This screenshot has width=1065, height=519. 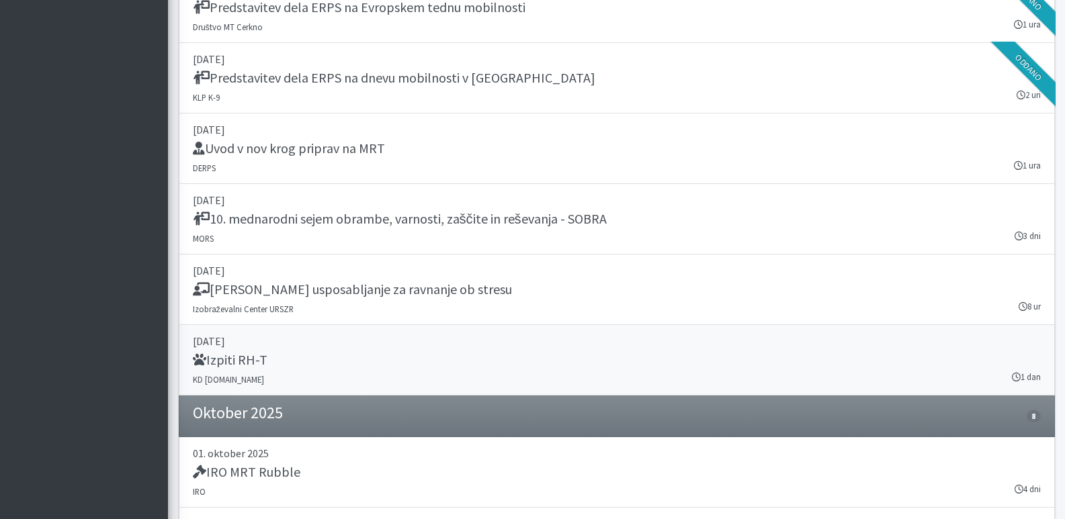 I want to click on p: 01. oktober 2025, so click(x=617, y=453).